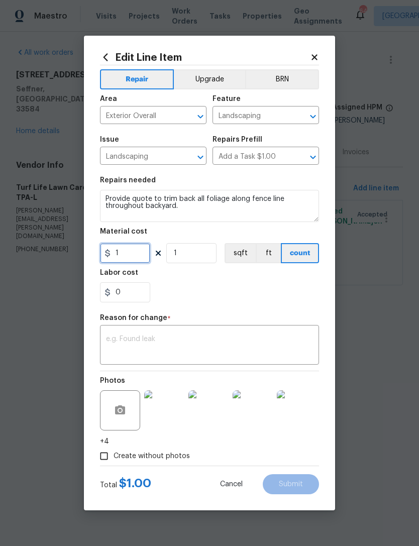 The width and height of the screenshot is (419, 546). Describe the element at coordinates (237, 140) in the screenshot. I see `h5: Repairs Prefill` at that location.